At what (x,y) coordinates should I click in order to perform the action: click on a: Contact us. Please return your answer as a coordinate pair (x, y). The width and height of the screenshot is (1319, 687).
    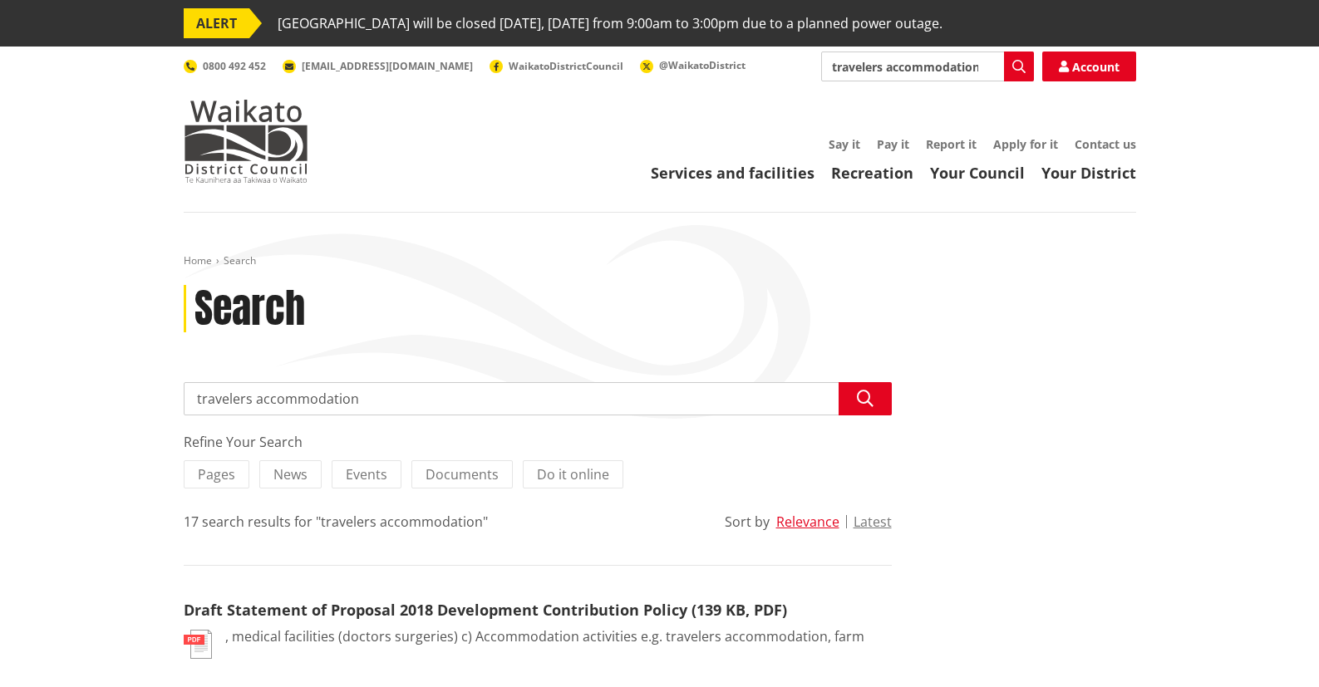
    Looking at the image, I should click on (1105, 144).